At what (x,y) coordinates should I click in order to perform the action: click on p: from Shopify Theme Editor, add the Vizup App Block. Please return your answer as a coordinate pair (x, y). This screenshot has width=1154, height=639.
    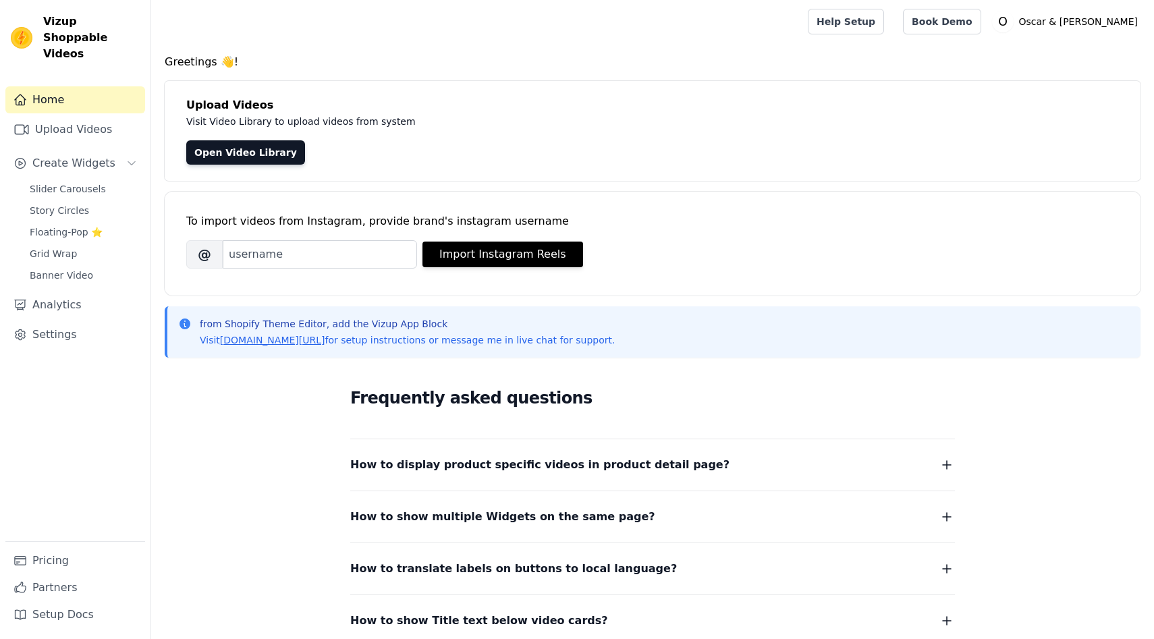
    Looking at the image, I should click on (407, 324).